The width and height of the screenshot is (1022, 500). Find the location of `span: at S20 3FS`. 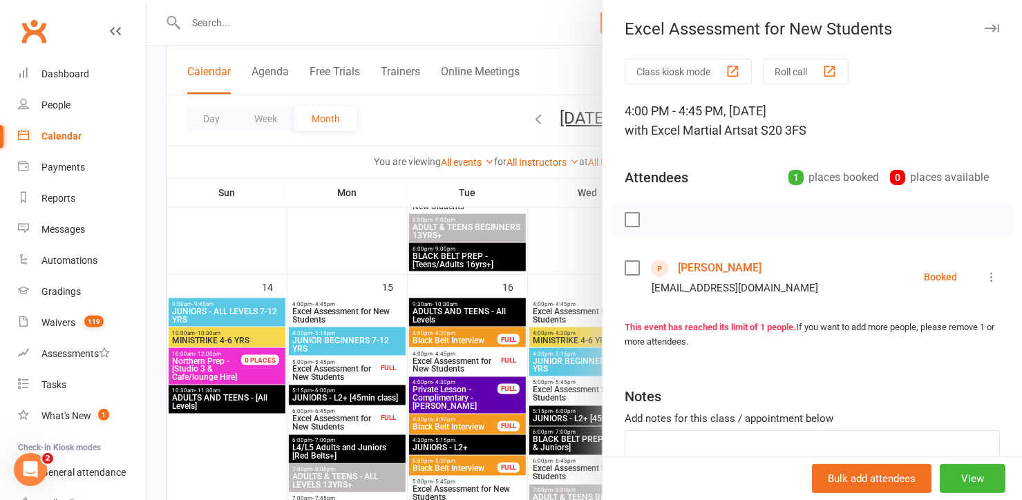

span: at S20 3FS is located at coordinates (777, 130).